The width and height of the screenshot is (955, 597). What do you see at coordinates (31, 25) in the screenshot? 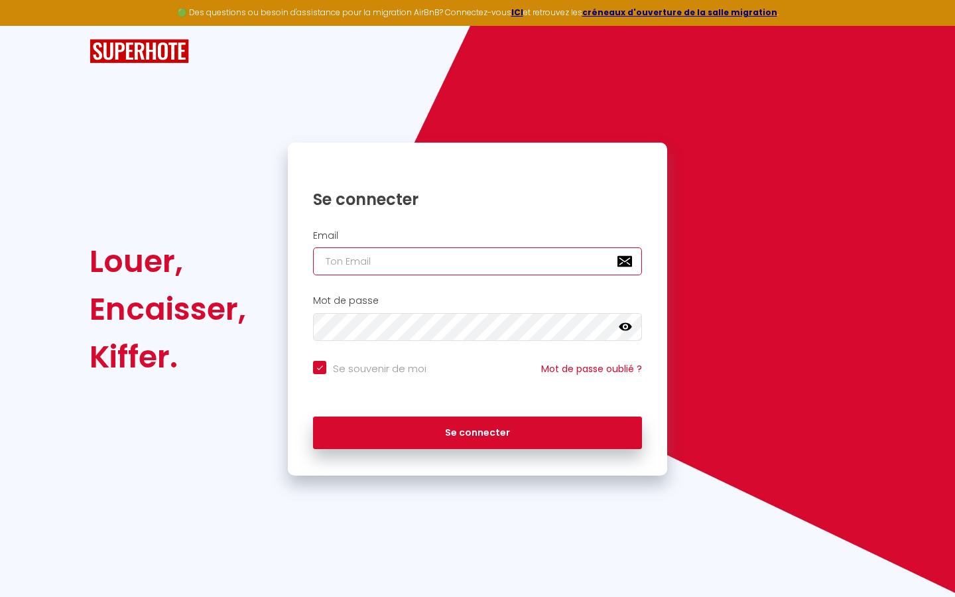
I see `button: Ouvrir le widget de chat LiveChat` at bounding box center [31, 25].